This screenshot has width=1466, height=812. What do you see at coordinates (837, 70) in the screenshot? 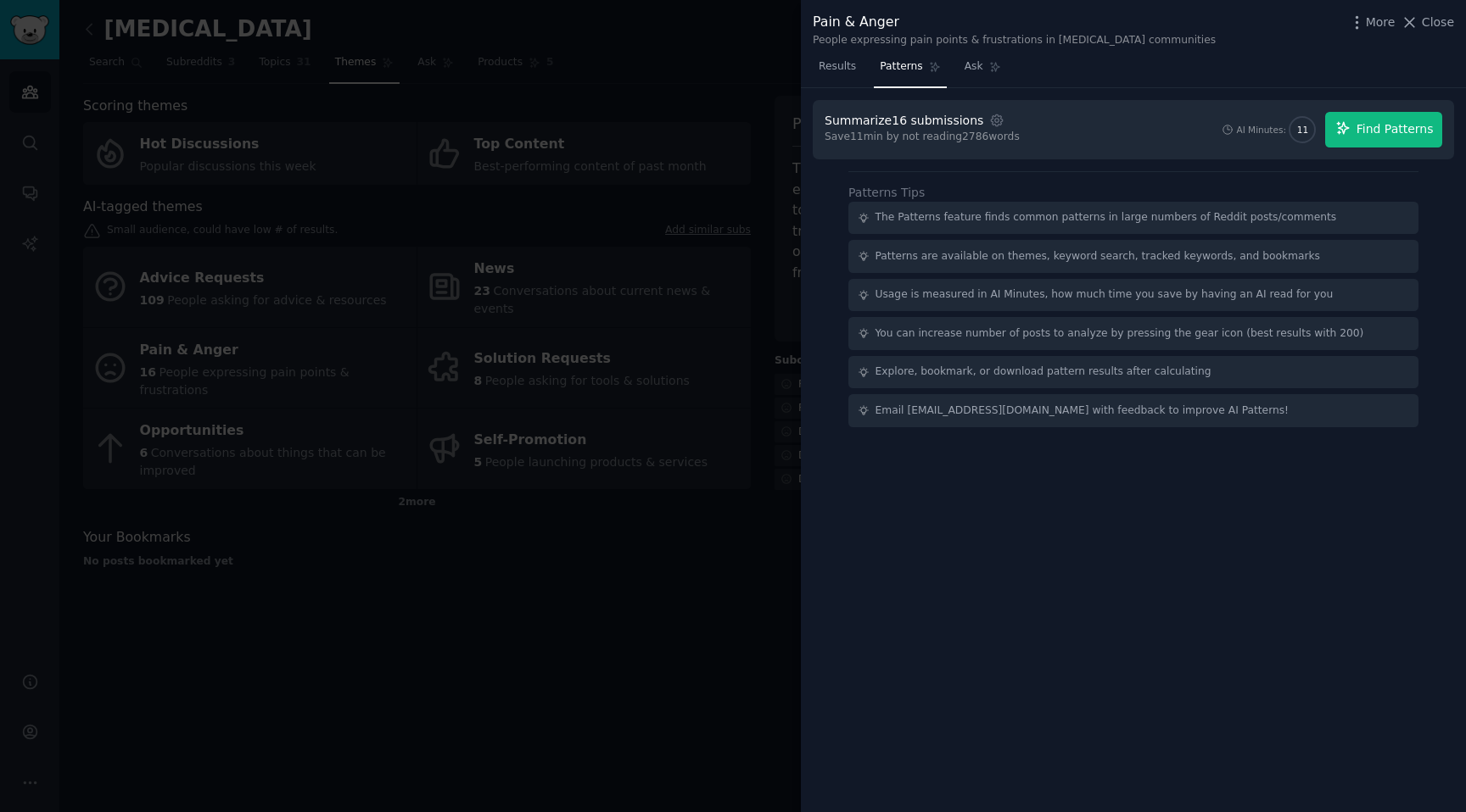
I see `a: Results` at bounding box center [837, 70].